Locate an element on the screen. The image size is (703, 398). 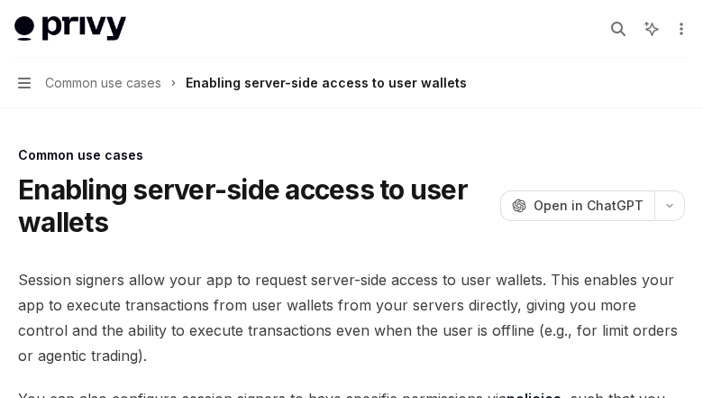
div: Common use cases is located at coordinates (352, 155).